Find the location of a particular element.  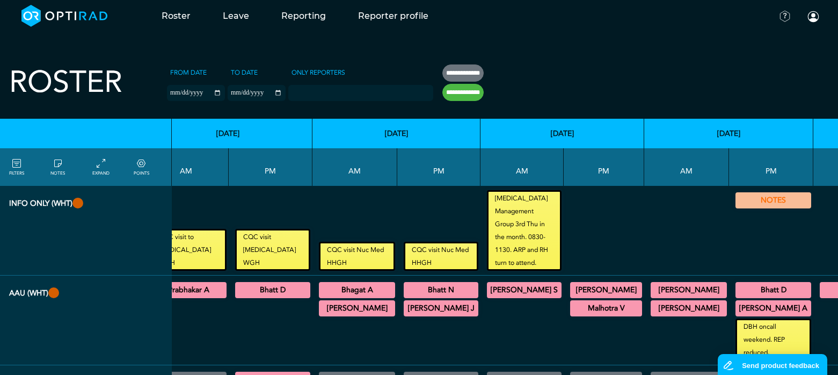

input: null is located at coordinates (316, 91).